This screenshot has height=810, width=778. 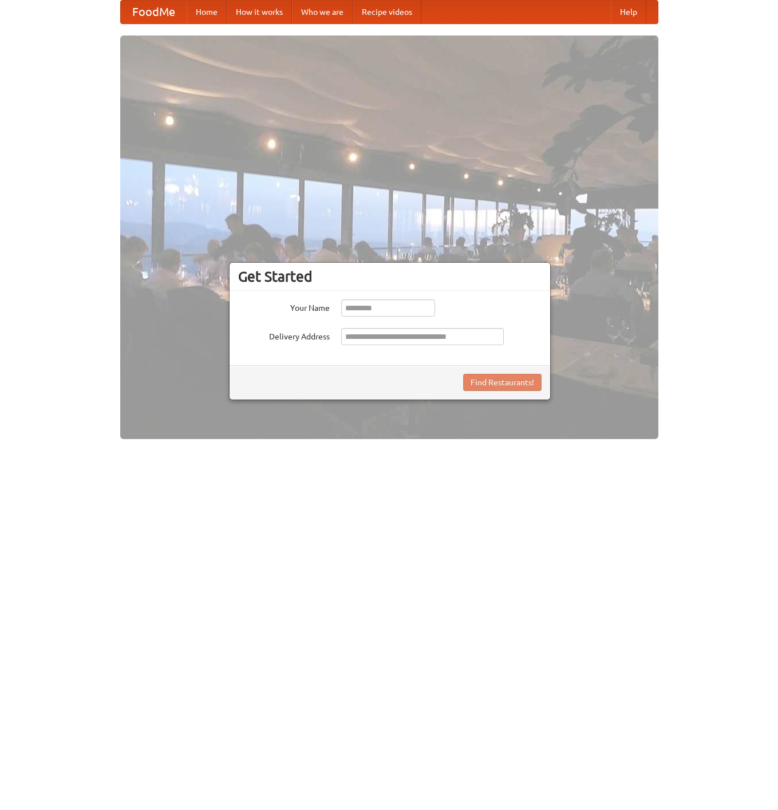 I want to click on label: Delivery Address, so click(x=284, y=335).